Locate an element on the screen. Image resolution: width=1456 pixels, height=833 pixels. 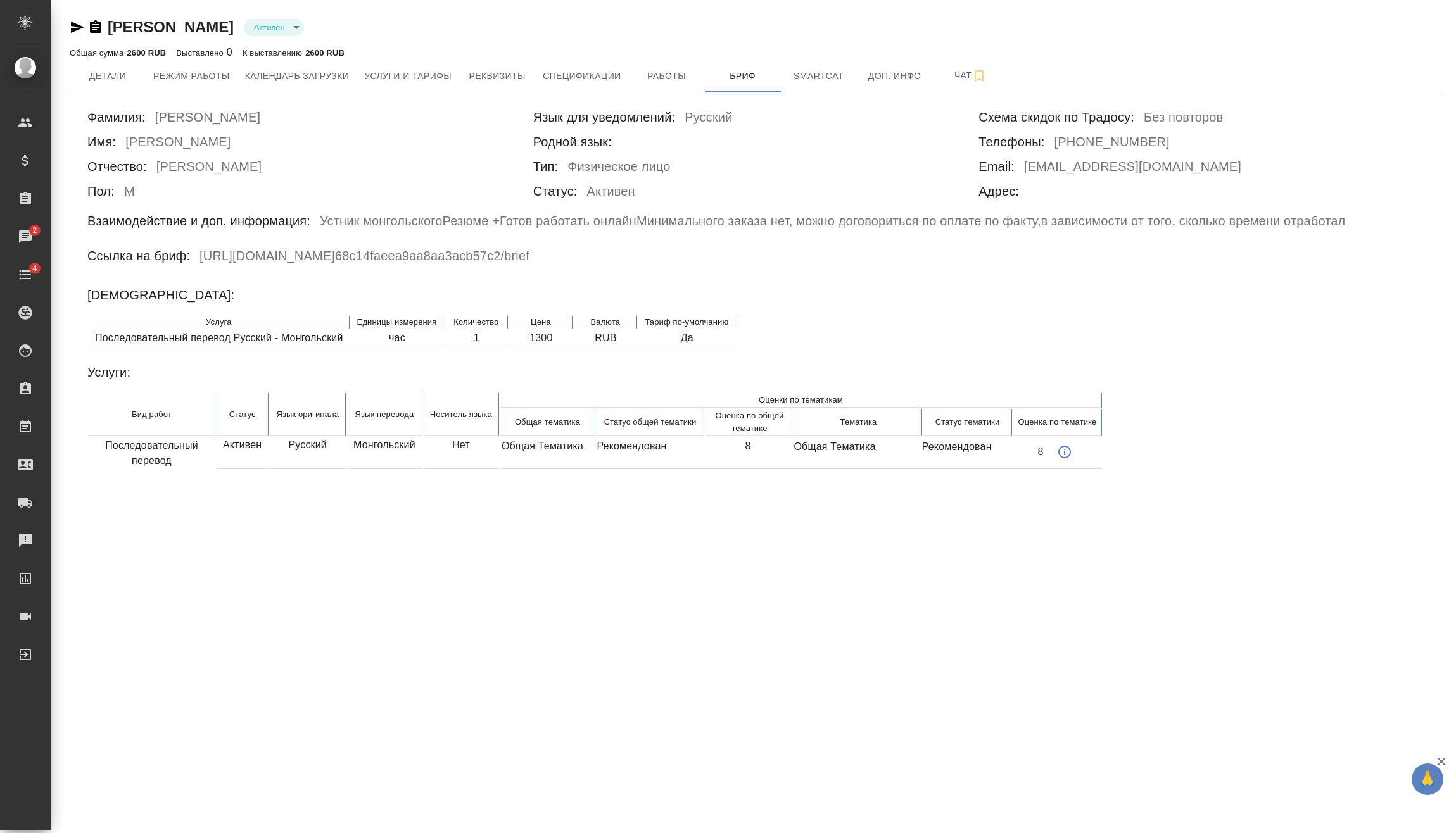
h6: Готов работать онлайн is located at coordinates (568, 223).